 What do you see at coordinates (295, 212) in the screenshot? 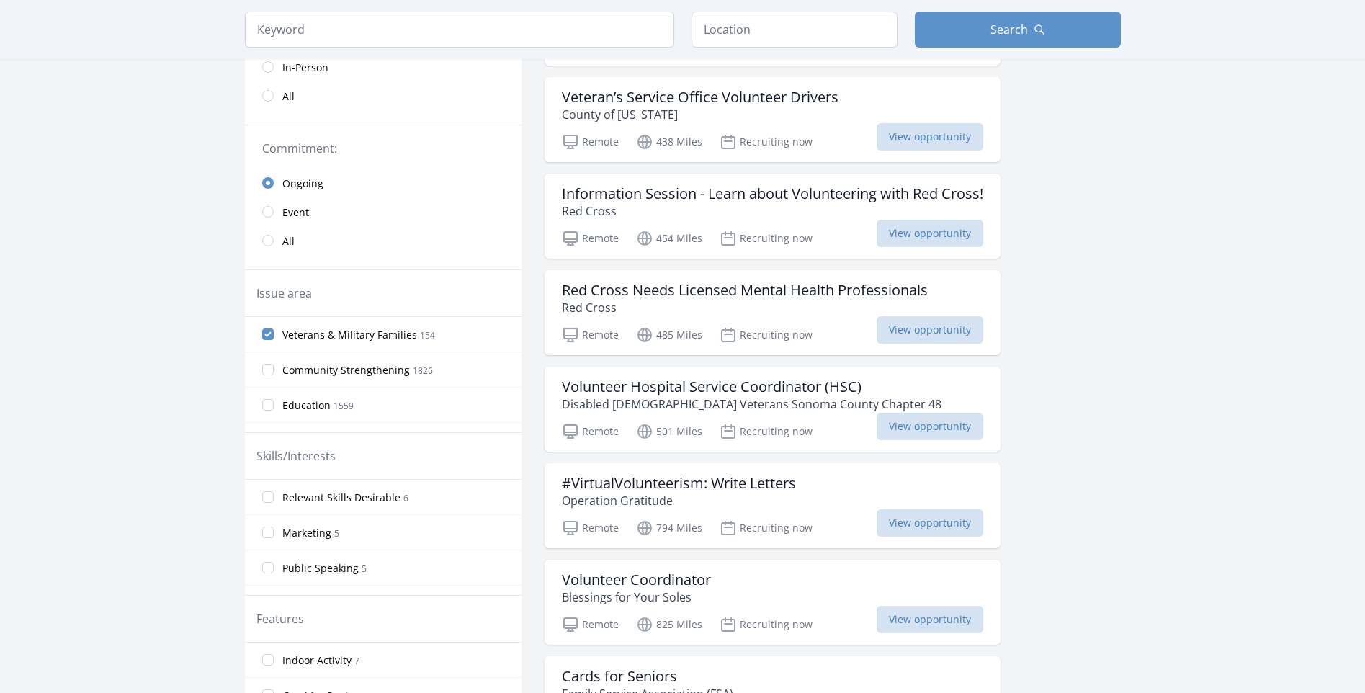
I see `span: Event` at bounding box center [295, 212].